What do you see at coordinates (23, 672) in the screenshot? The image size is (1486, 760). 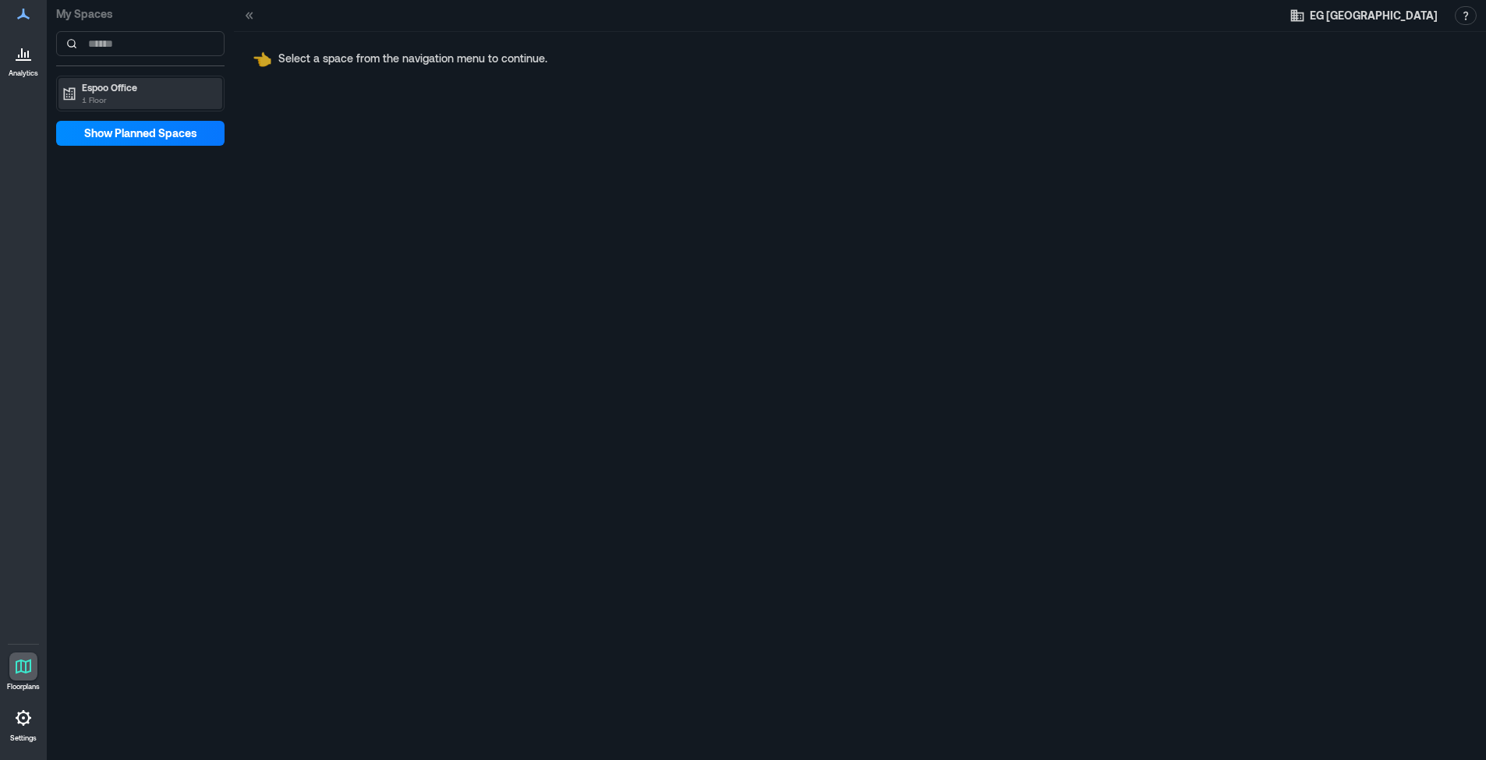 I see `a: Floorplans` at bounding box center [23, 672].